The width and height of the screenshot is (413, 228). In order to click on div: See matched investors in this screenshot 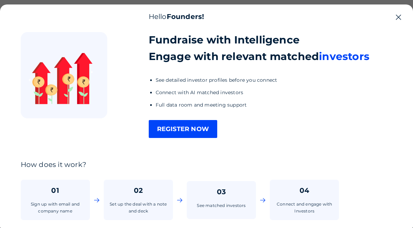, I will do `click(221, 206)`.